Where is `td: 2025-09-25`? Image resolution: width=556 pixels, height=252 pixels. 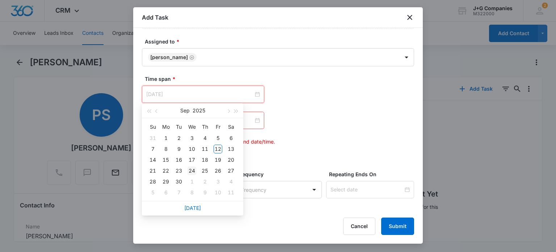 td: 2025-09-25 is located at coordinates (205, 170).